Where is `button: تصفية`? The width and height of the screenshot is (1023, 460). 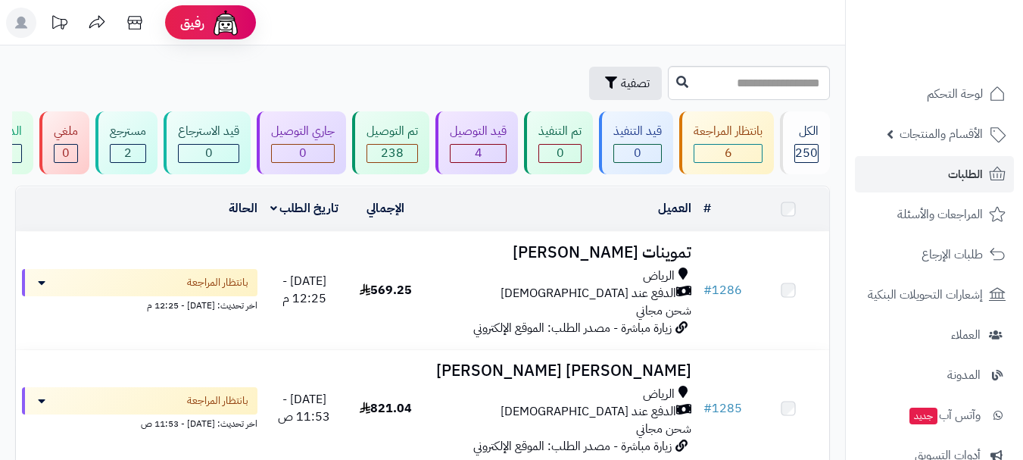 button: تصفية is located at coordinates (626, 83).